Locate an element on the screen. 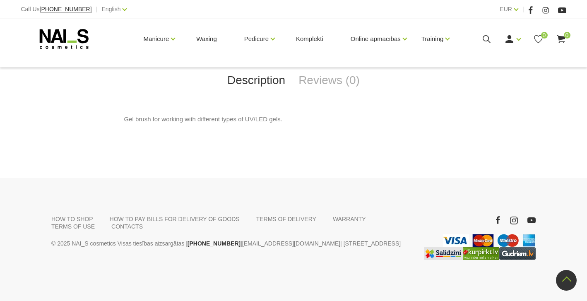  a: Waxing is located at coordinates (206, 39).